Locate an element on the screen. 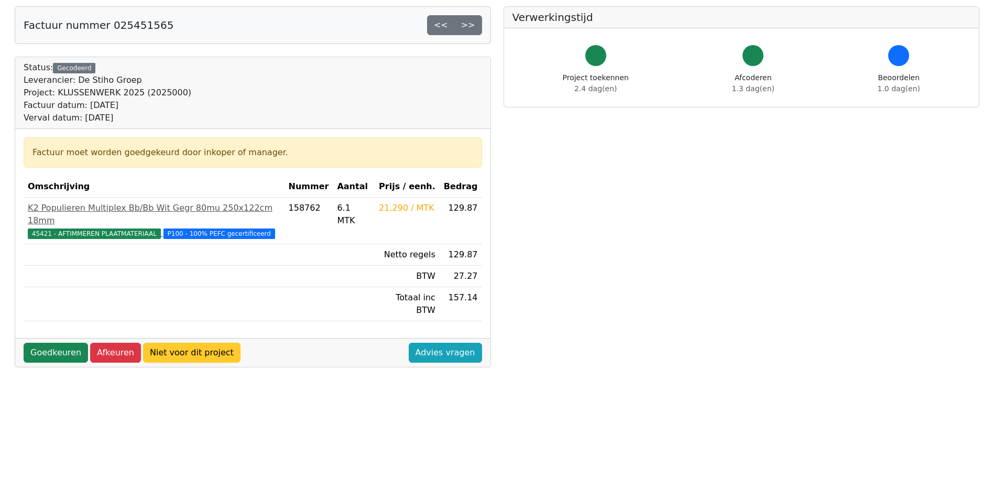  th: Nummer is located at coordinates (309, 187).